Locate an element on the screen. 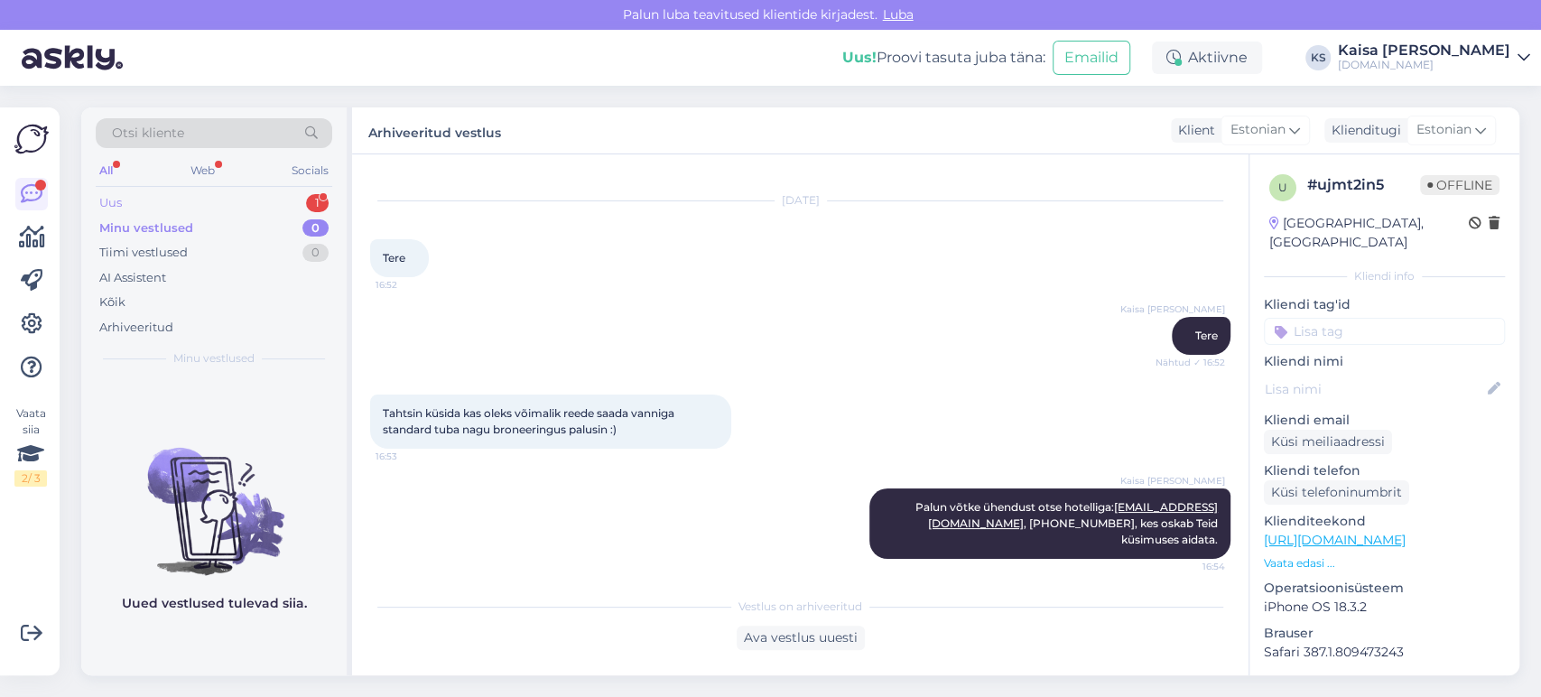  span: 16:54 is located at coordinates (1191, 566).